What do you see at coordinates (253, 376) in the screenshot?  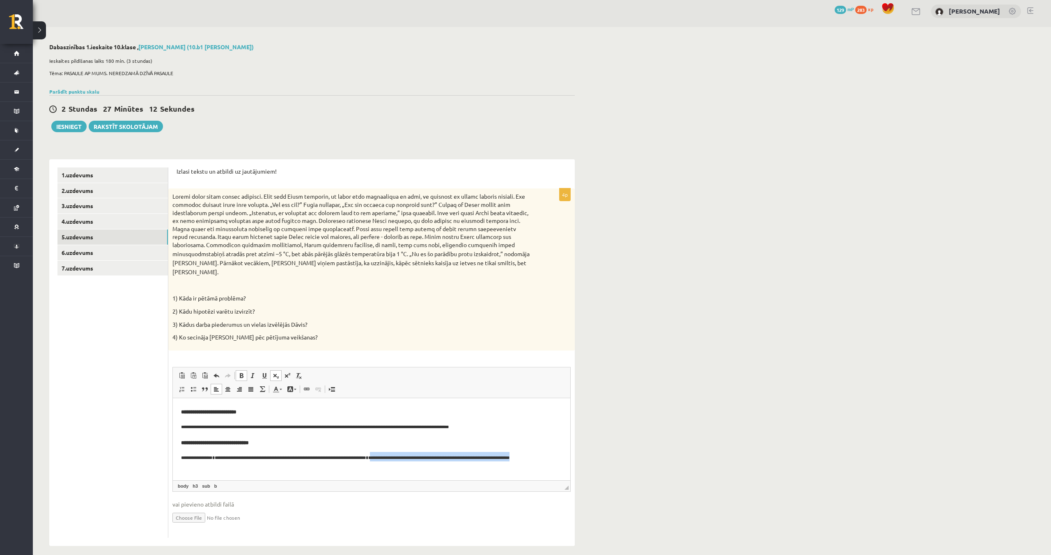 I see `a: Italic (⌘+I)` at bounding box center [253, 376].